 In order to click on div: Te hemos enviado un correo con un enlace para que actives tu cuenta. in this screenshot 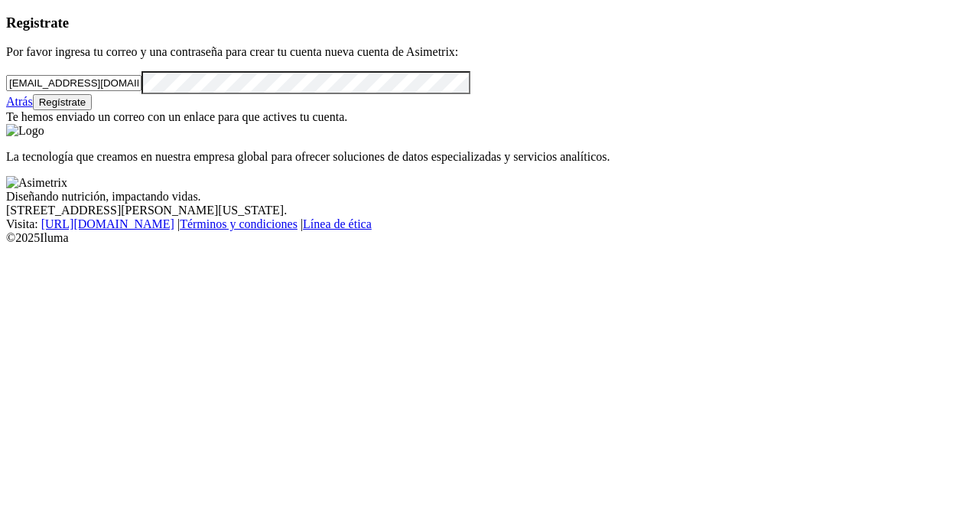, I will do `click(490, 117)`.